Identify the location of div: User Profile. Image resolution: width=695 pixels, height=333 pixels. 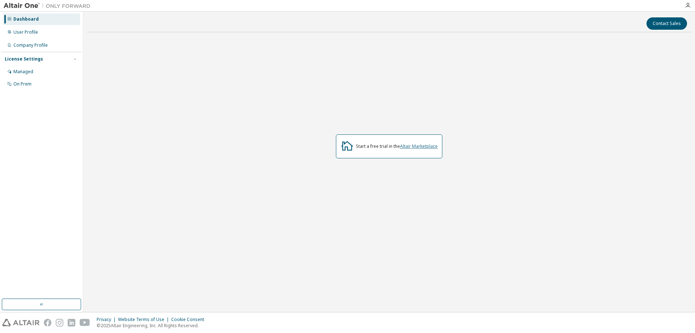
(26, 32).